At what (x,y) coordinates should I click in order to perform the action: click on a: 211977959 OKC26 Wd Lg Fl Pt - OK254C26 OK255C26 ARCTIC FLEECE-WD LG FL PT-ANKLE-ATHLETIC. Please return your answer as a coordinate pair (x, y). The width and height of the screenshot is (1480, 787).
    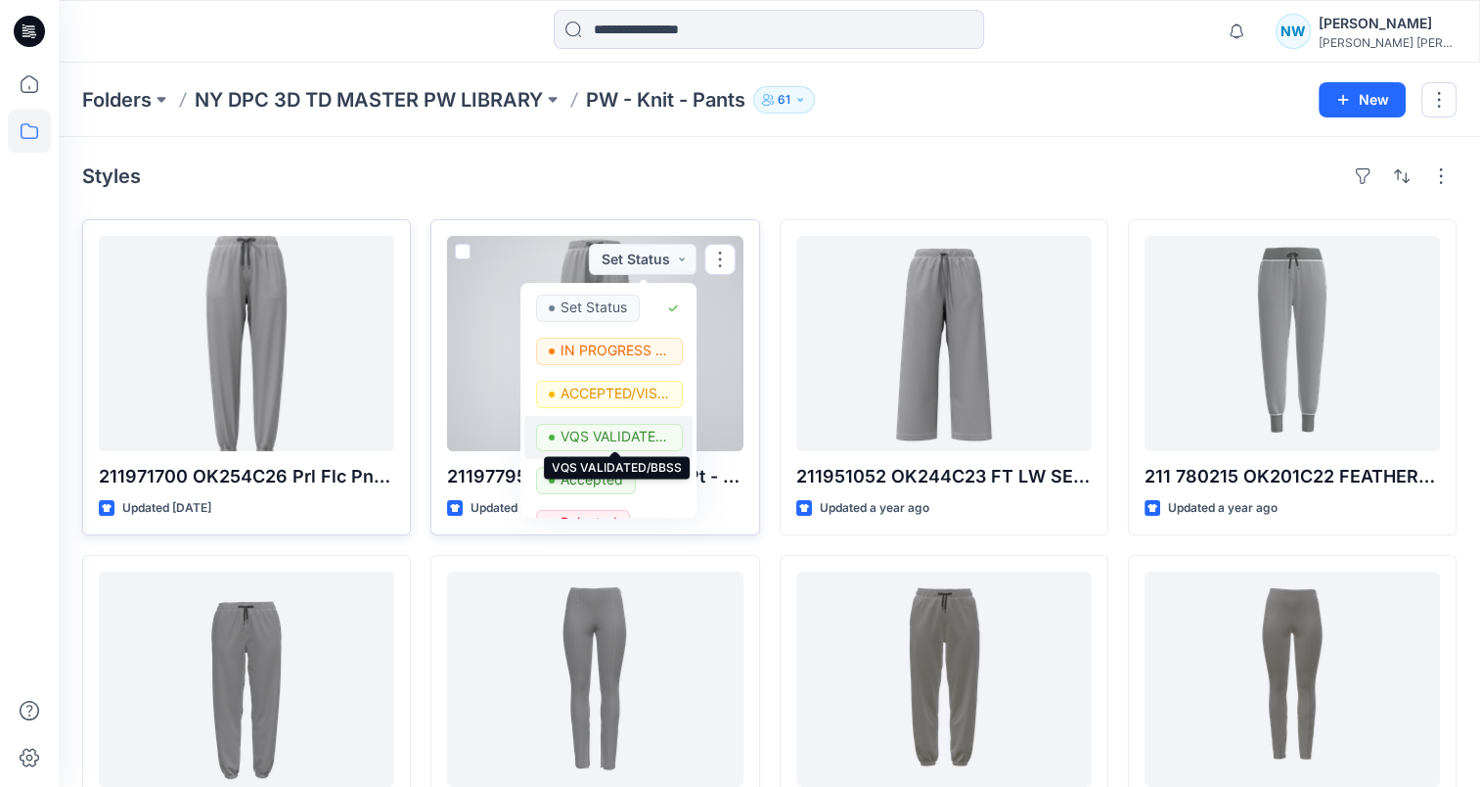
    Looking at the image, I should click on (595, 343).